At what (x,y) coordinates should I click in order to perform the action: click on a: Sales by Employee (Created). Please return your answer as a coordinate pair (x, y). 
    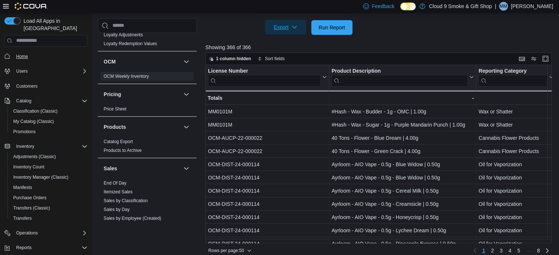
    Looking at the image, I should click on (132, 219).